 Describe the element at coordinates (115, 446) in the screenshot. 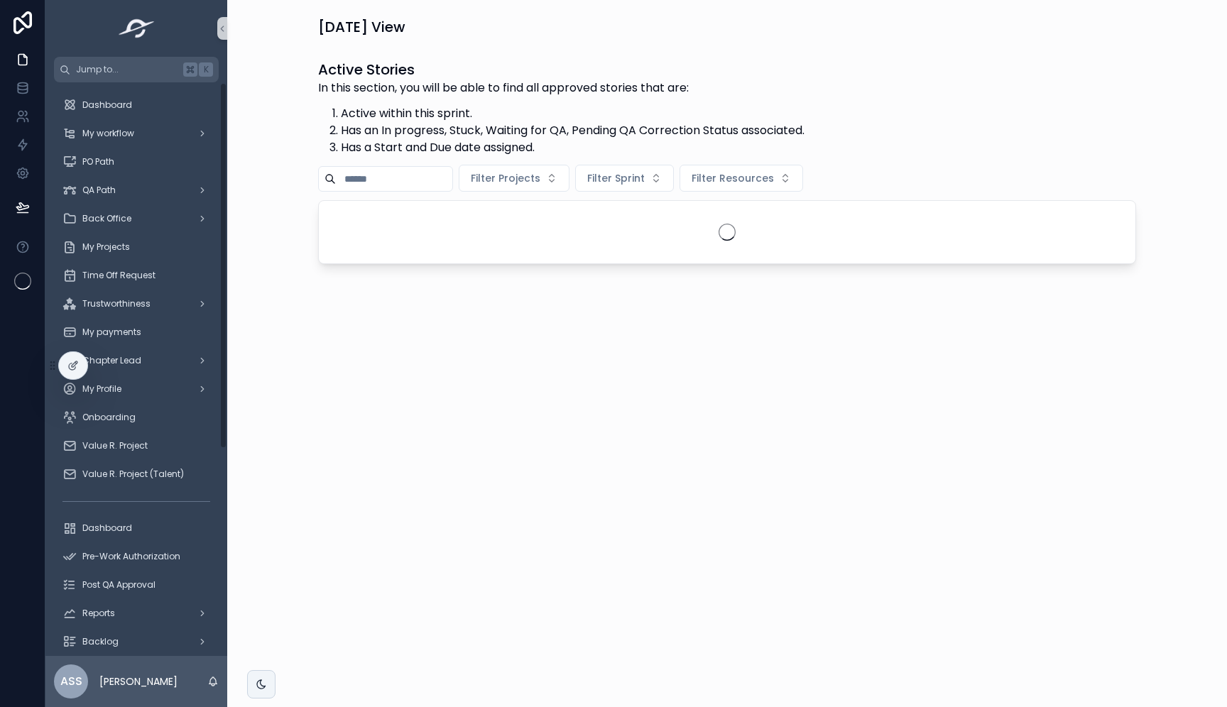

I see `span: Value R. Project` at that location.